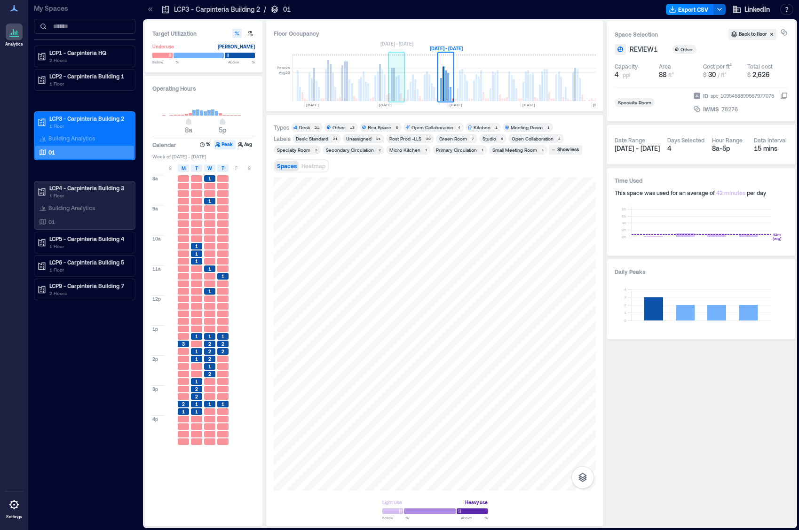 Image resolution: width=799 pixels, height=530 pixels. What do you see at coordinates (157, 269) in the screenshot?
I see `span: 11a` at bounding box center [157, 269].